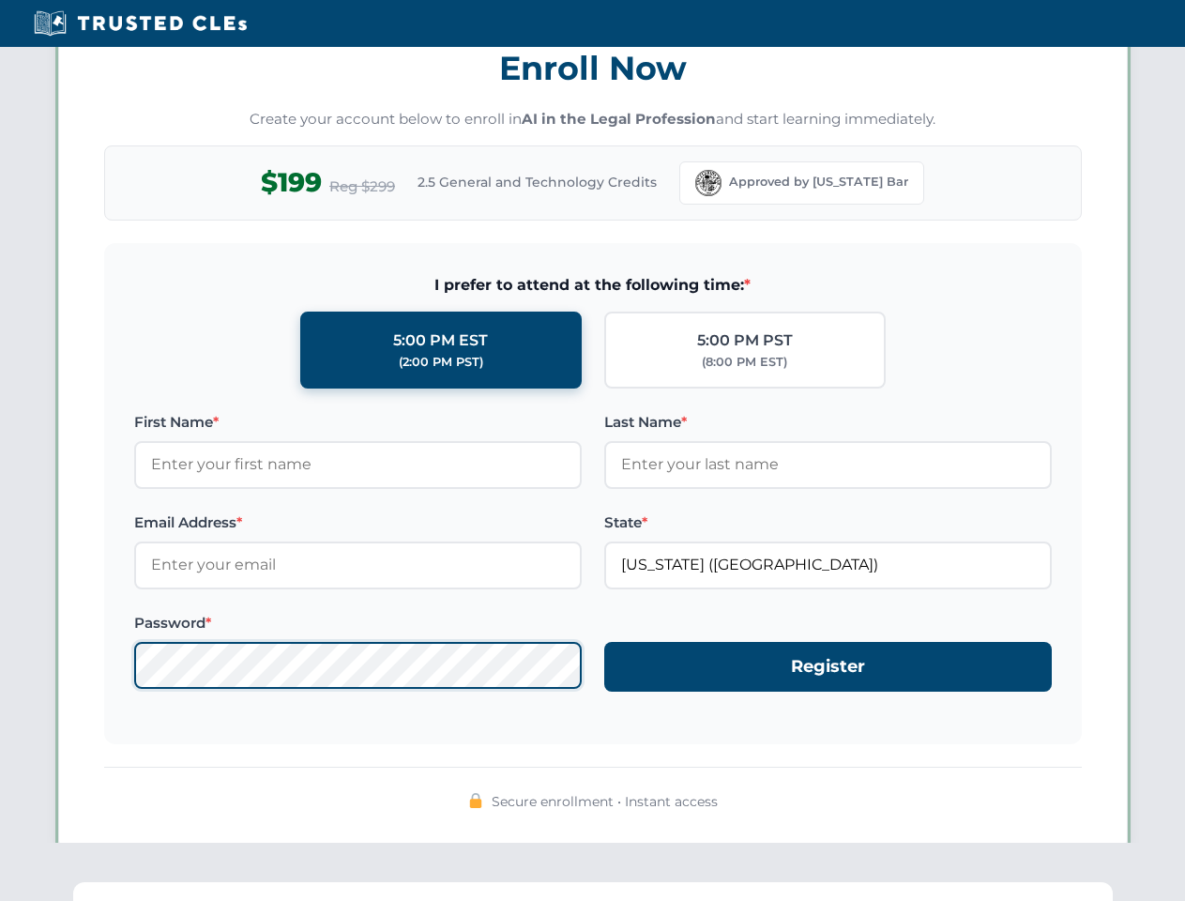 Image resolution: width=1185 pixels, height=901 pixels. Describe the element at coordinates (440, 341) in the screenshot. I see `div: 5:00 PM EST` at that location.